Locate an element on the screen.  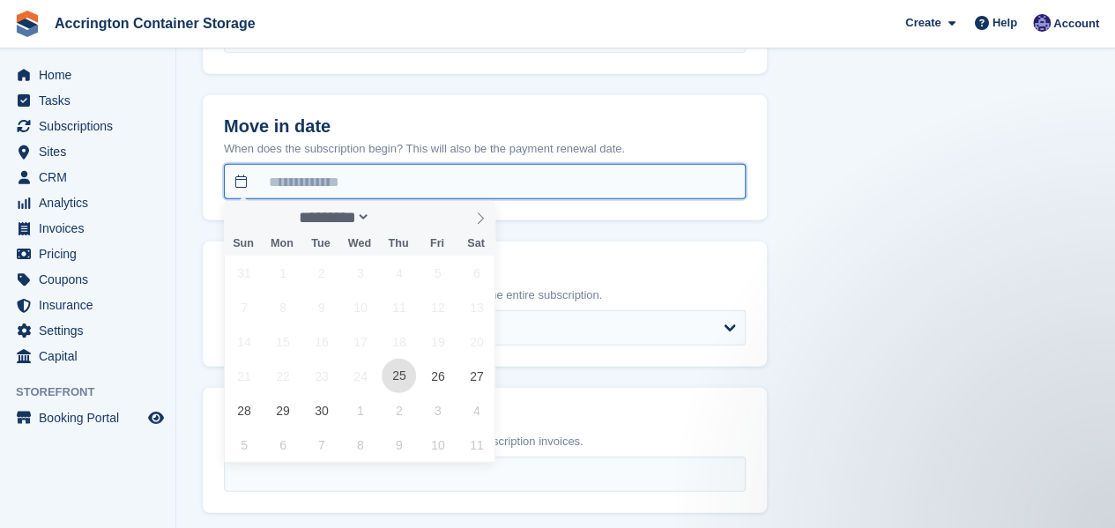
span: October 2, 2025 is located at coordinates (398, 410).